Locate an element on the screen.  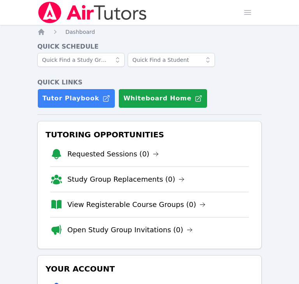
h3: Tutoring Opportunities is located at coordinates (150, 135).